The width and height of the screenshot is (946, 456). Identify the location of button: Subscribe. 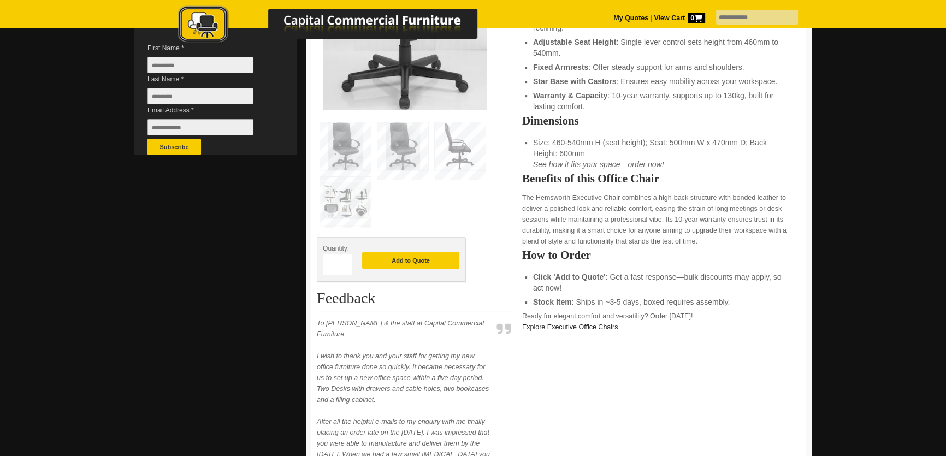
(174, 147).